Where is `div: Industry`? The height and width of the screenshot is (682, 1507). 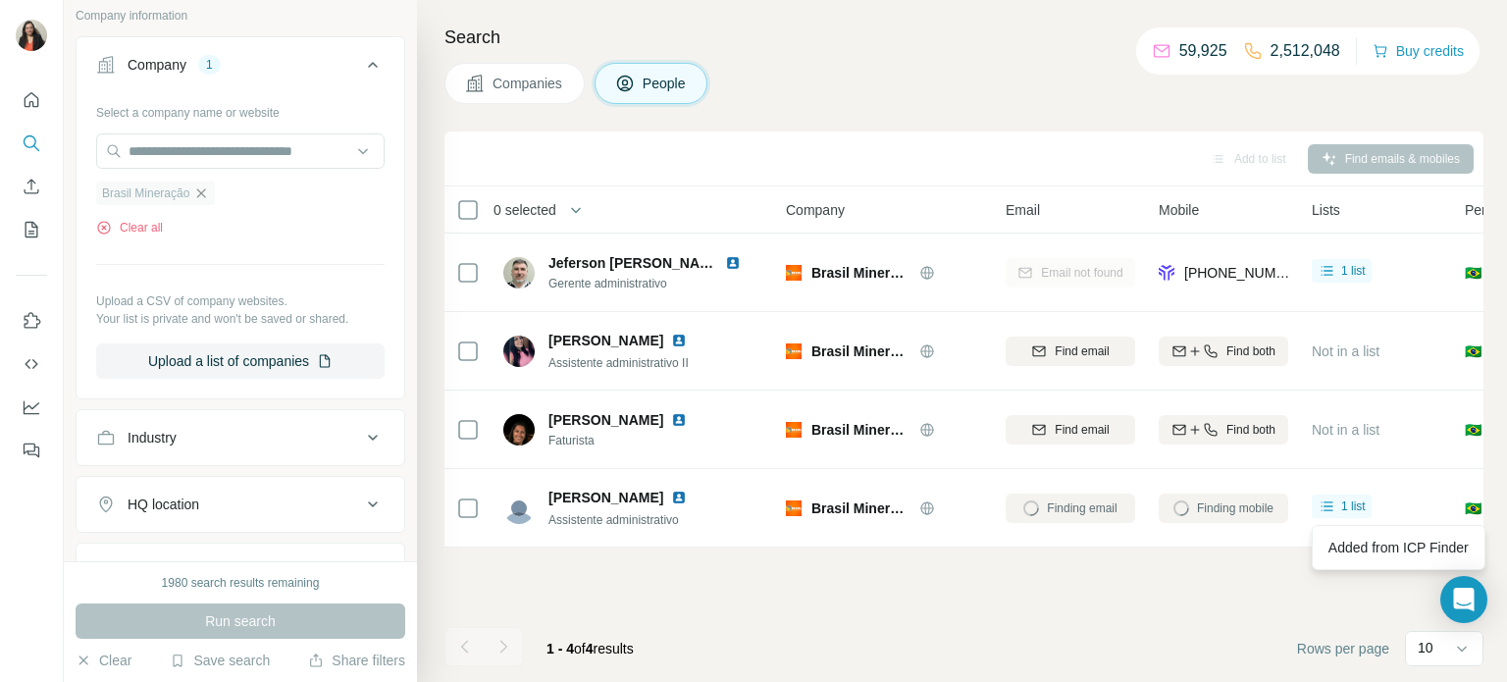 div: Industry is located at coordinates (152, 438).